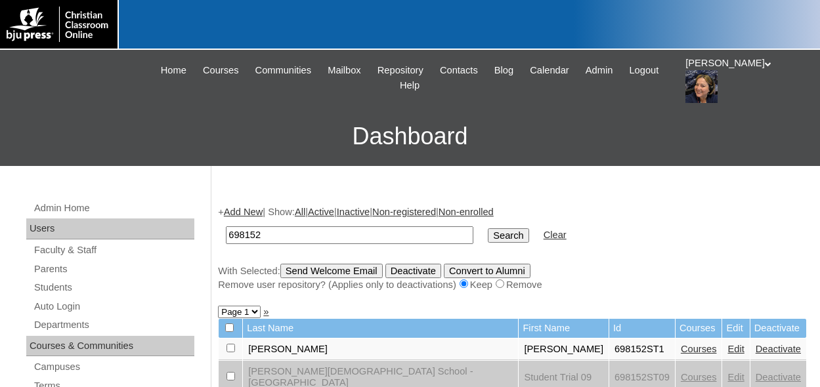  I want to click on span: Calendar, so click(549, 70).